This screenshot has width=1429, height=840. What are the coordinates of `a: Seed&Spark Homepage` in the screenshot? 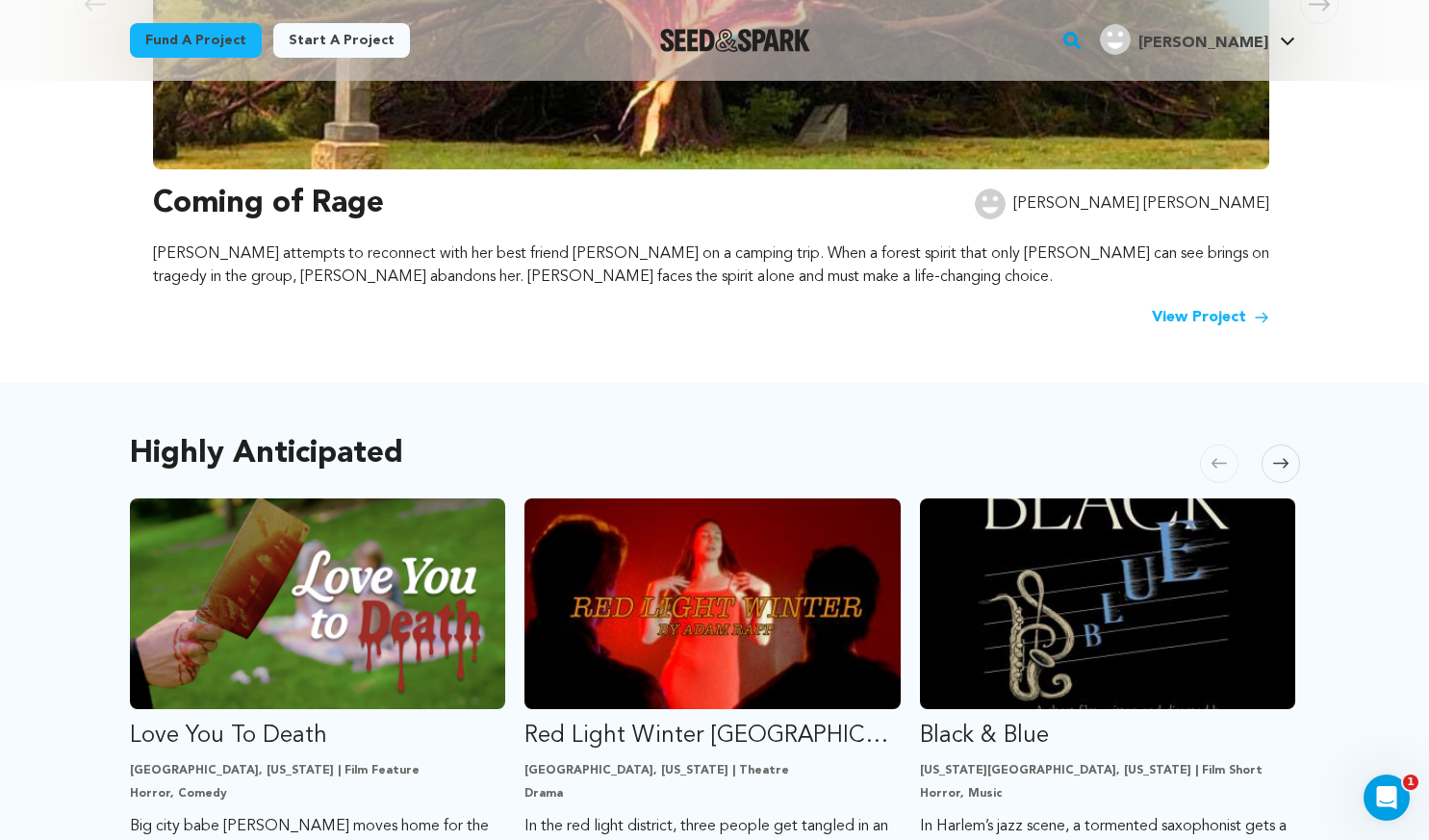 It's located at (735, 41).